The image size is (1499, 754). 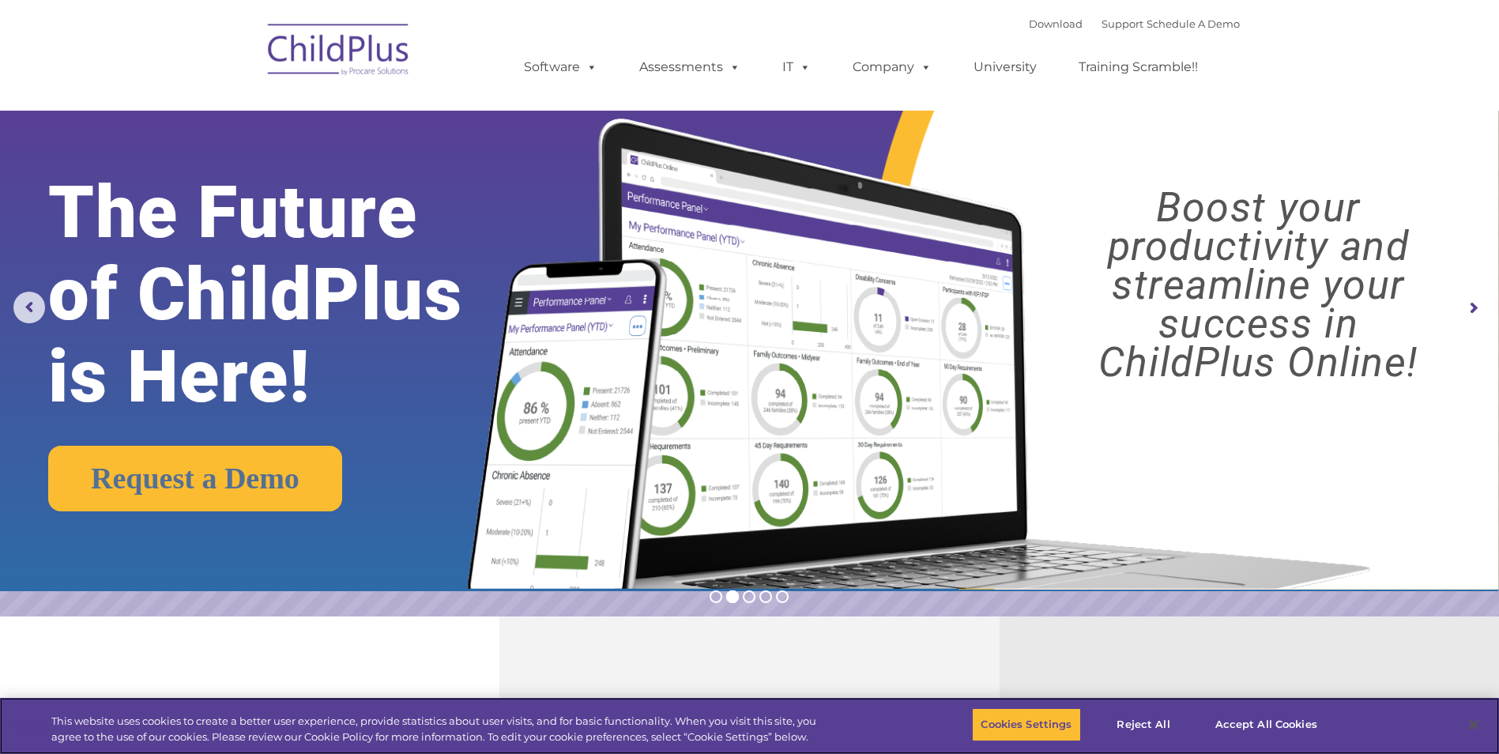 What do you see at coordinates (339, 52) in the screenshot?
I see `img: ChildPlus by Procare Solutions` at bounding box center [339, 52].